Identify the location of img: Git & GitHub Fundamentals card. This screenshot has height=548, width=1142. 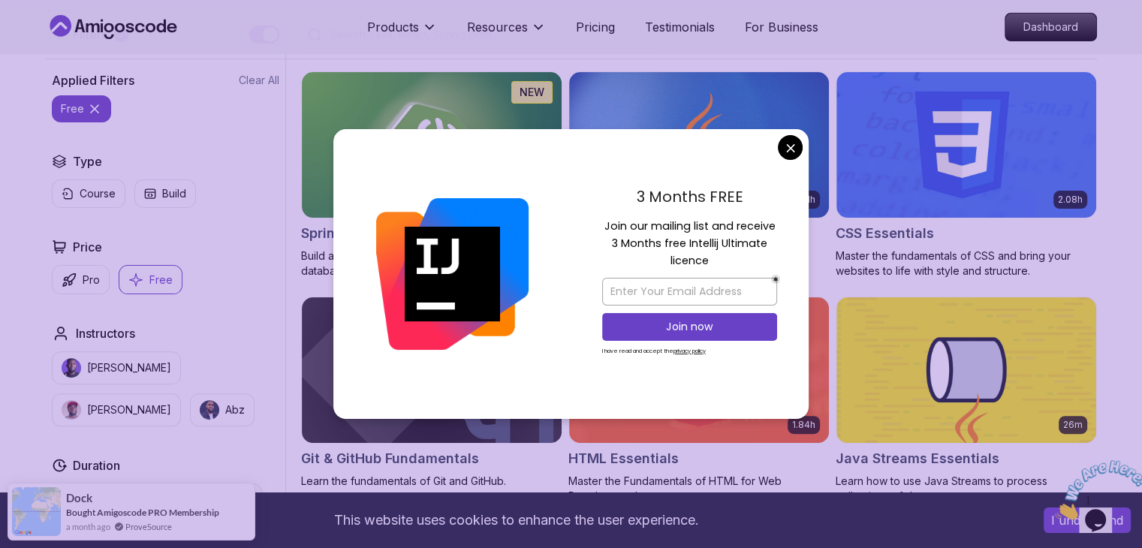
(432, 370).